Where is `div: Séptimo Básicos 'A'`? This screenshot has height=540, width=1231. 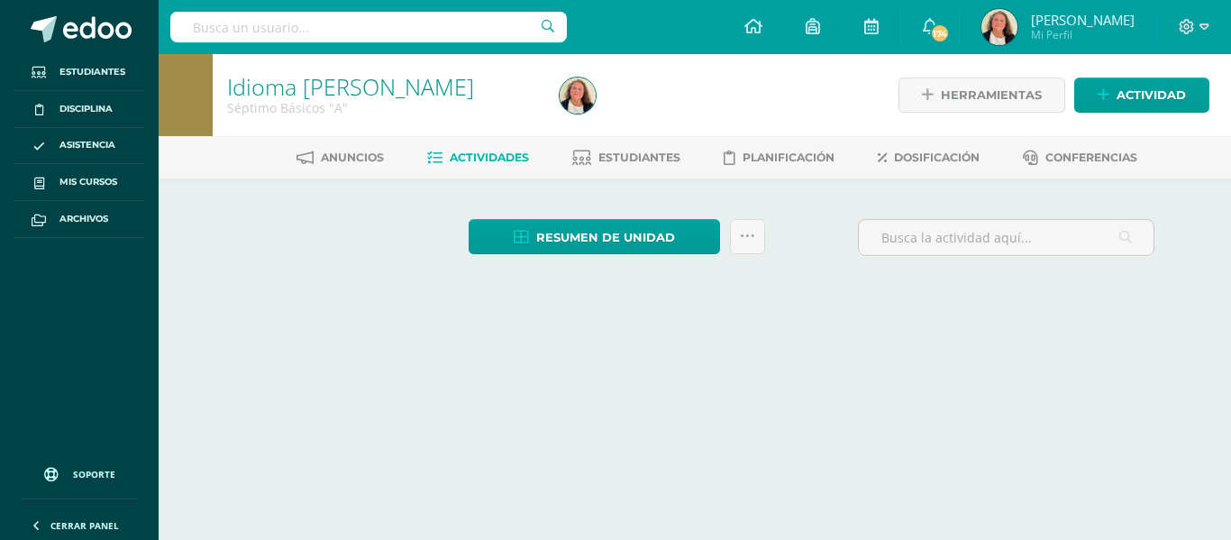 div: Séptimo Básicos 'A' is located at coordinates (382, 107).